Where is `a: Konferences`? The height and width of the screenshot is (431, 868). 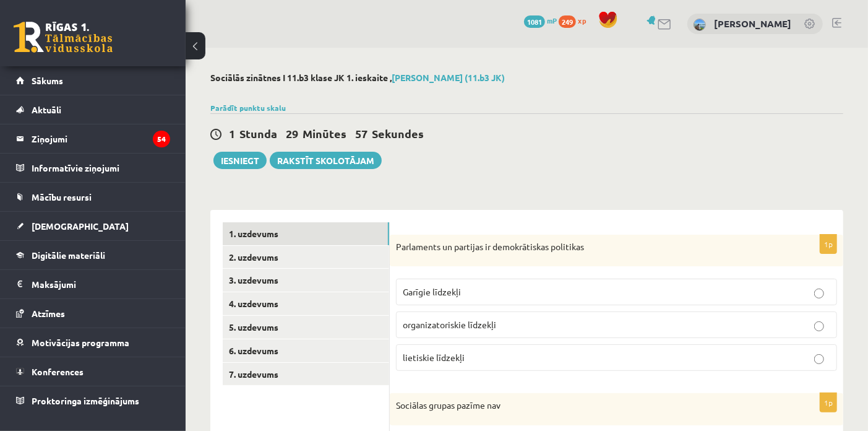
a: Konferences is located at coordinates (93, 371).